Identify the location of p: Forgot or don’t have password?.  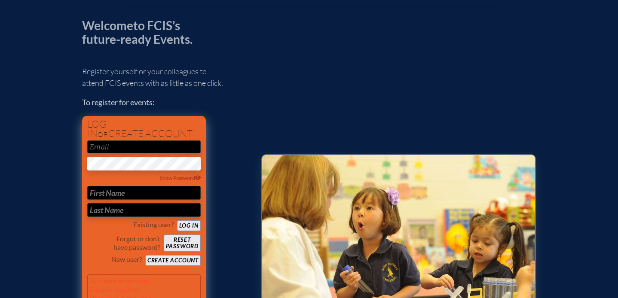
(124, 243).